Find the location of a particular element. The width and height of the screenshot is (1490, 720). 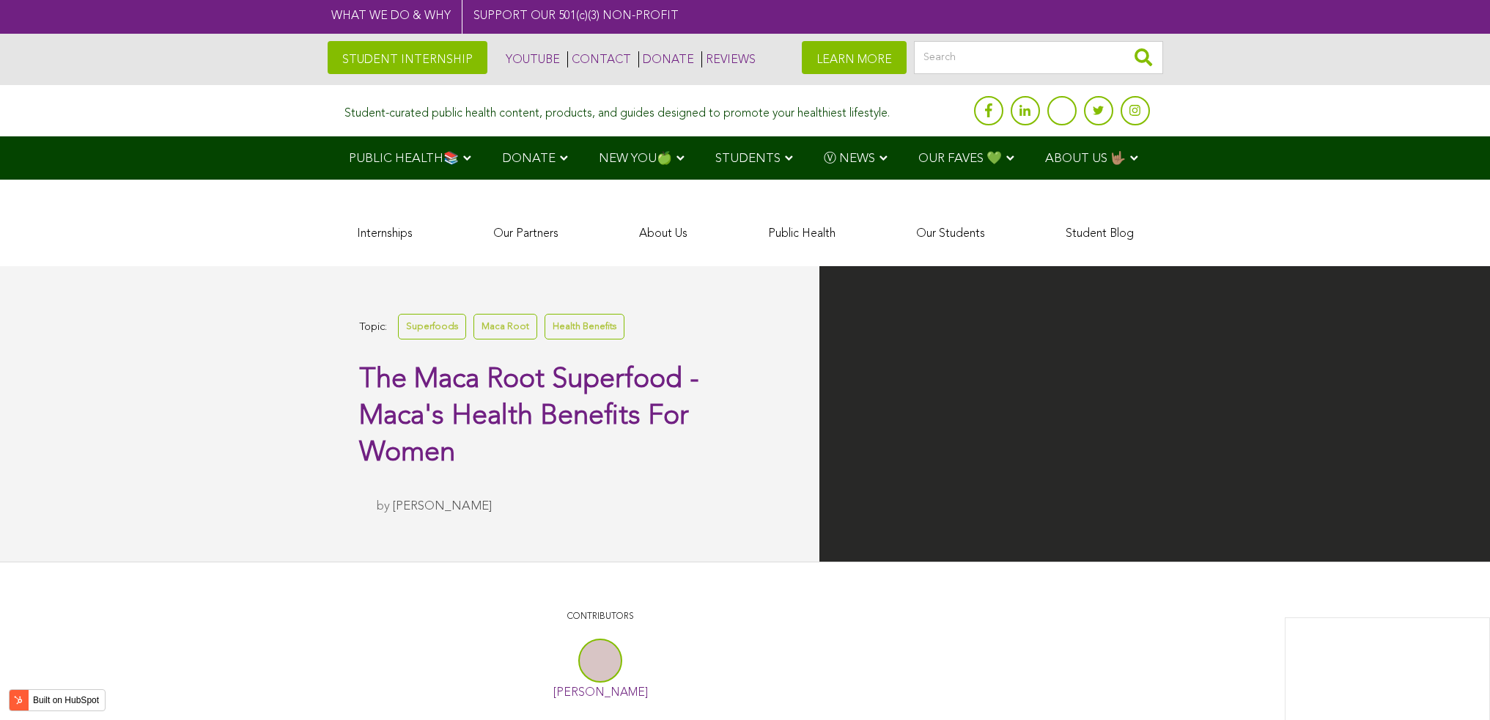

input: Search is located at coordinates (1039, 57).